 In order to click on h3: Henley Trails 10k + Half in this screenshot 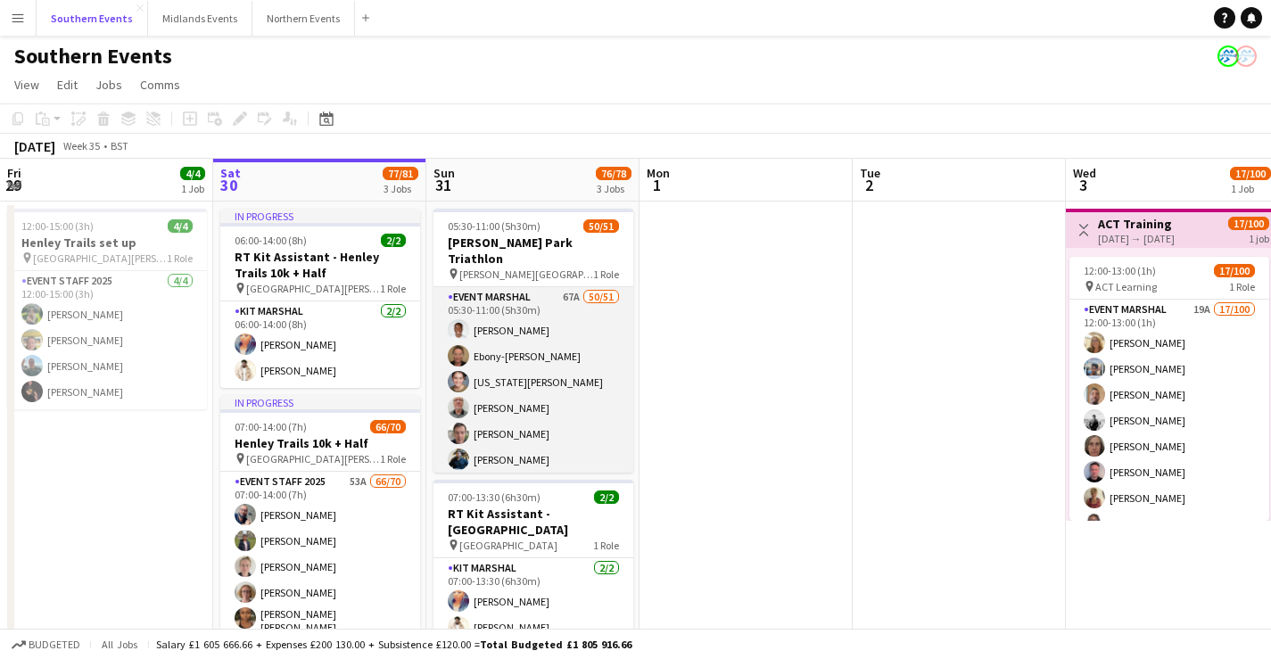, I will do `click(320, 443)`.